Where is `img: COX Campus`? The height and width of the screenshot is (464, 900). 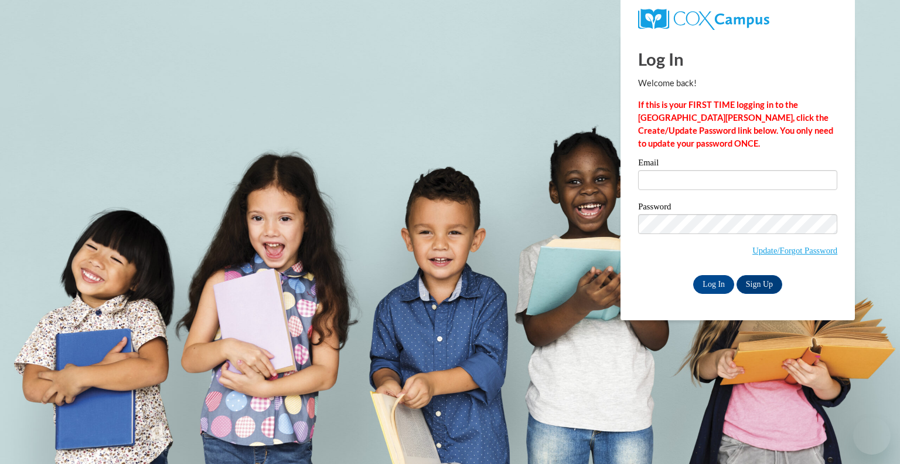
img: COX Campus is located at coordinates (704, 19).